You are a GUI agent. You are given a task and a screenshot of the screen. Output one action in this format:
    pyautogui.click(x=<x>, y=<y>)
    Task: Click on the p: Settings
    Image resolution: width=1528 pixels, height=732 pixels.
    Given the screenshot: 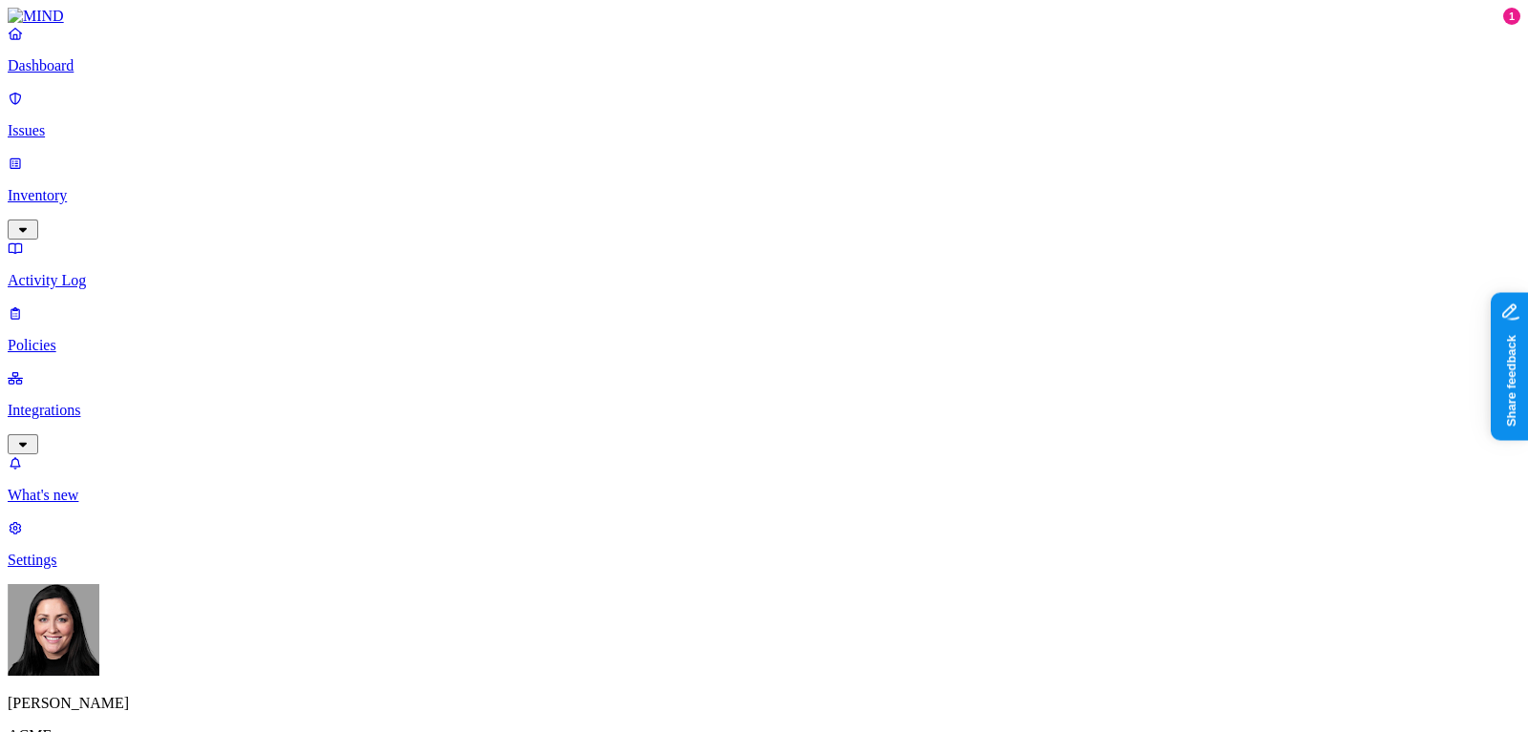 What is the action you would take?
    pyautogui.click(x=764, y=561)
    